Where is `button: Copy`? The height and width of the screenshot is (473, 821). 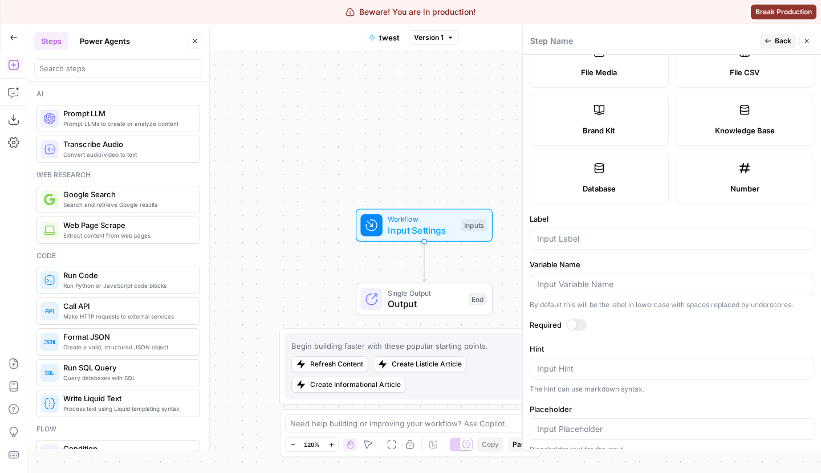 button: Copy is located at coordinates (490, 445).